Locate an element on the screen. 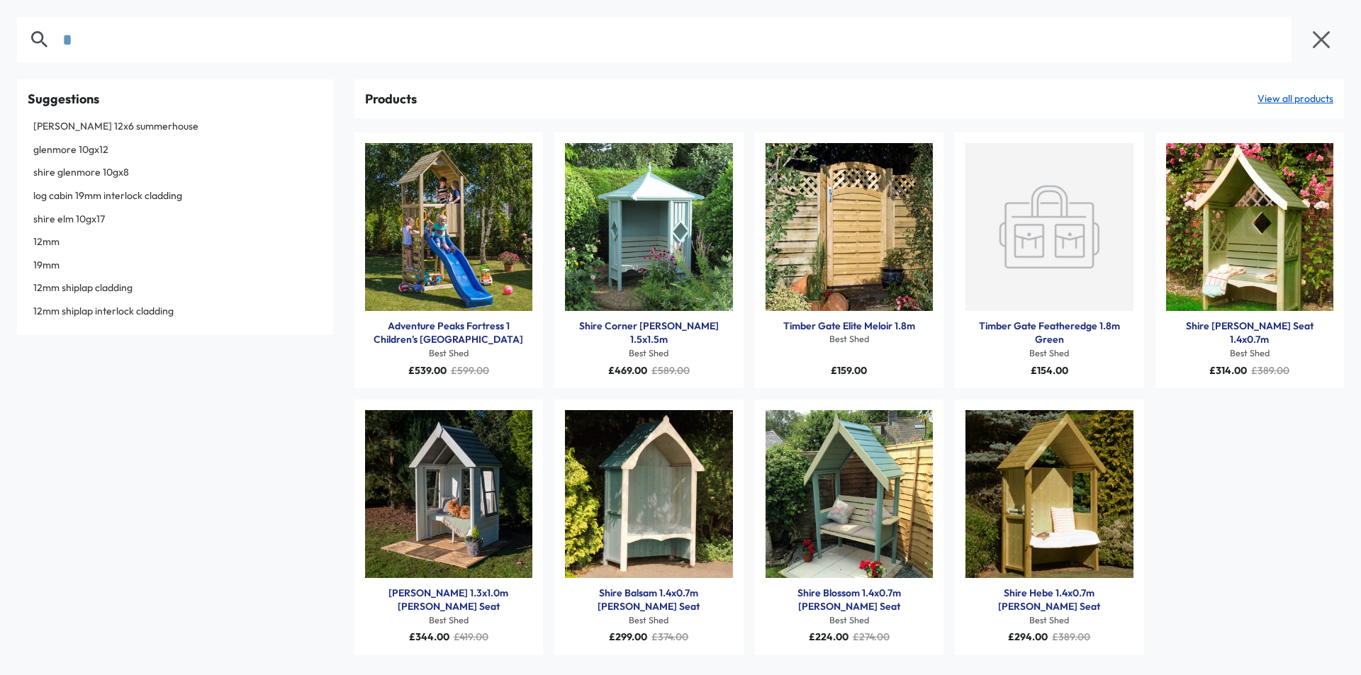 The image size is (1361, 675). a: Products: Shire Corner Arbour 1.5x1.5m is located at coordinates (648, 227).